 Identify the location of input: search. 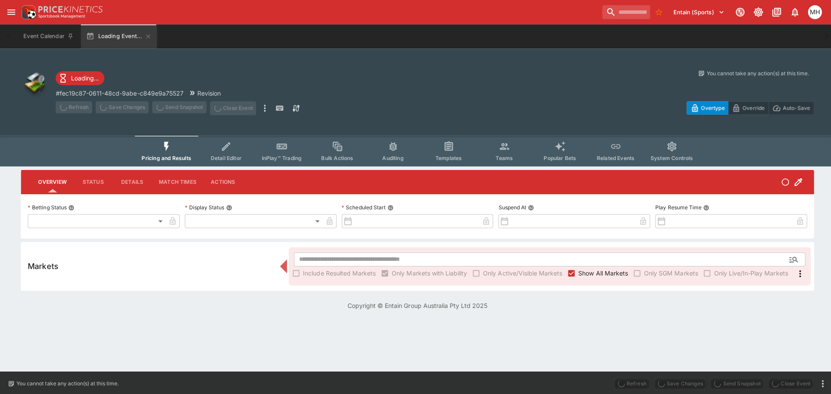
(623, 12).